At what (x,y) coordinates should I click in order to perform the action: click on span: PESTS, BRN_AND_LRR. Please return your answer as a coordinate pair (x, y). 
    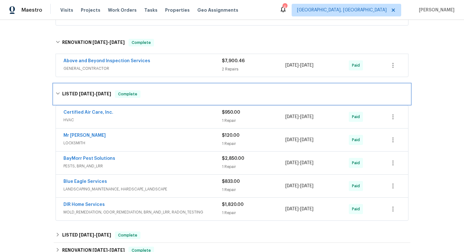
    Looking at the image, I should click on (143, 166).